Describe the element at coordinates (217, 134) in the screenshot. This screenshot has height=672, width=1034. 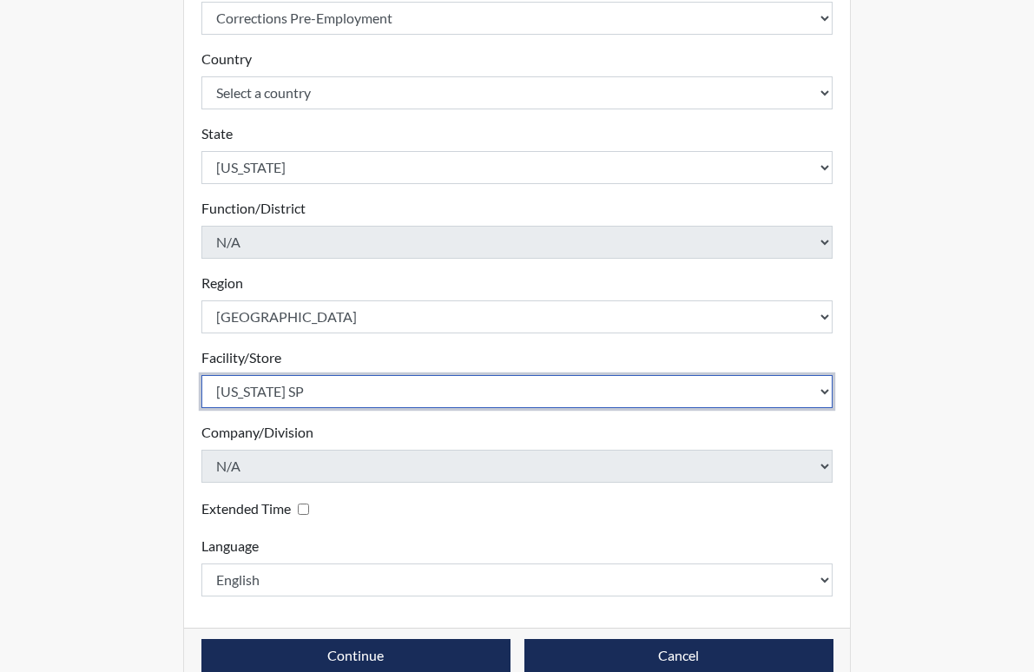
I see `label: State` at that location.